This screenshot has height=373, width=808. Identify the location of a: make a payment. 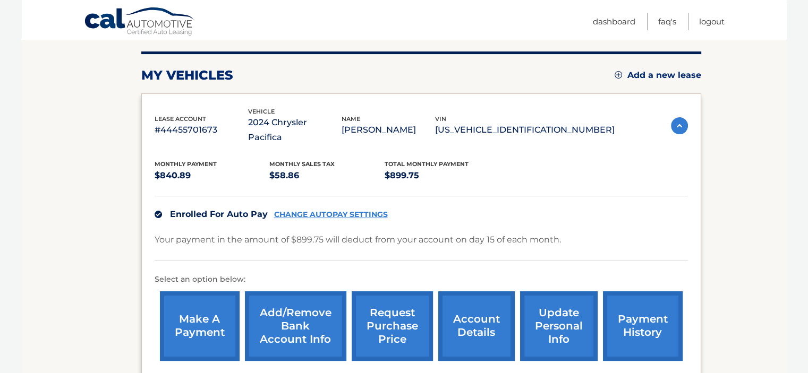
(200, 326).